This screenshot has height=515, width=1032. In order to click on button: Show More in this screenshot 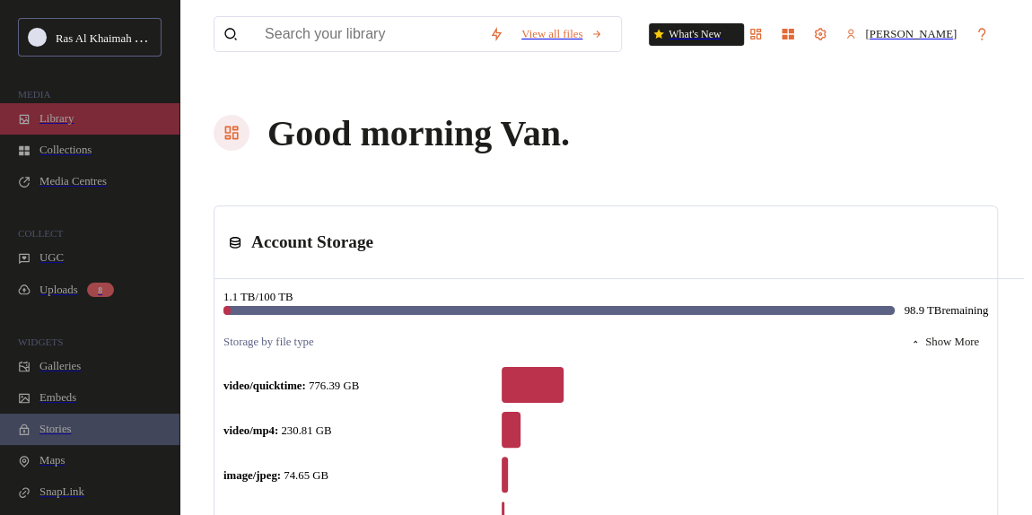, I will do `click(944, 342)`.